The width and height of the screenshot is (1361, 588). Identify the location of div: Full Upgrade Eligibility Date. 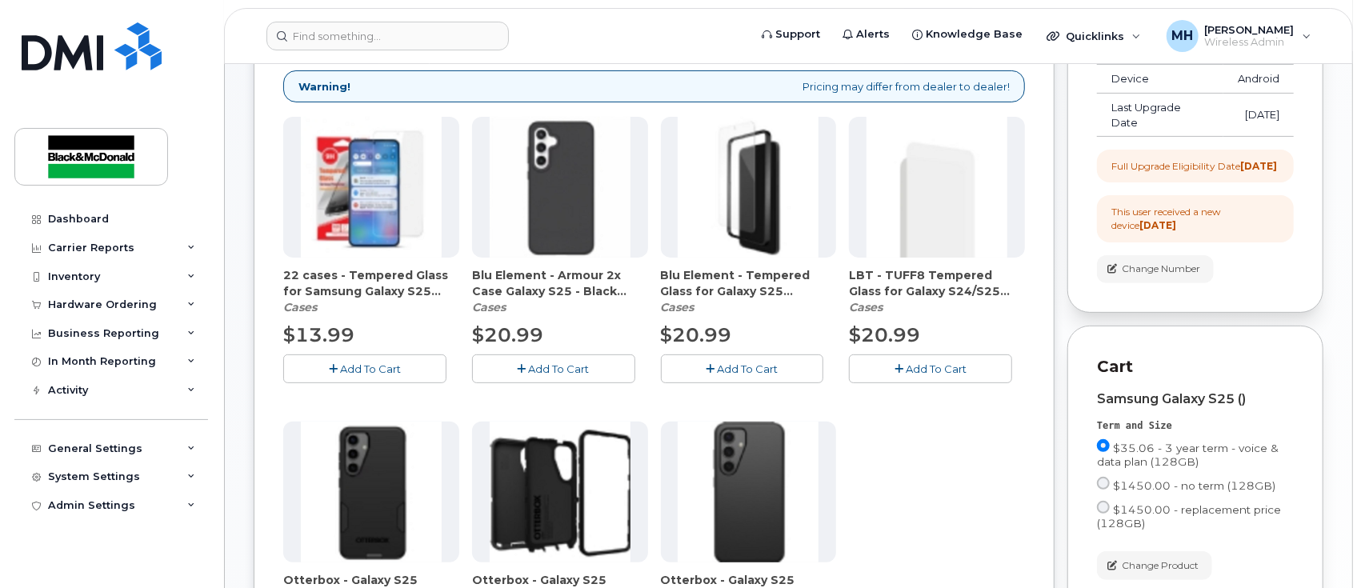
(1194, 166).